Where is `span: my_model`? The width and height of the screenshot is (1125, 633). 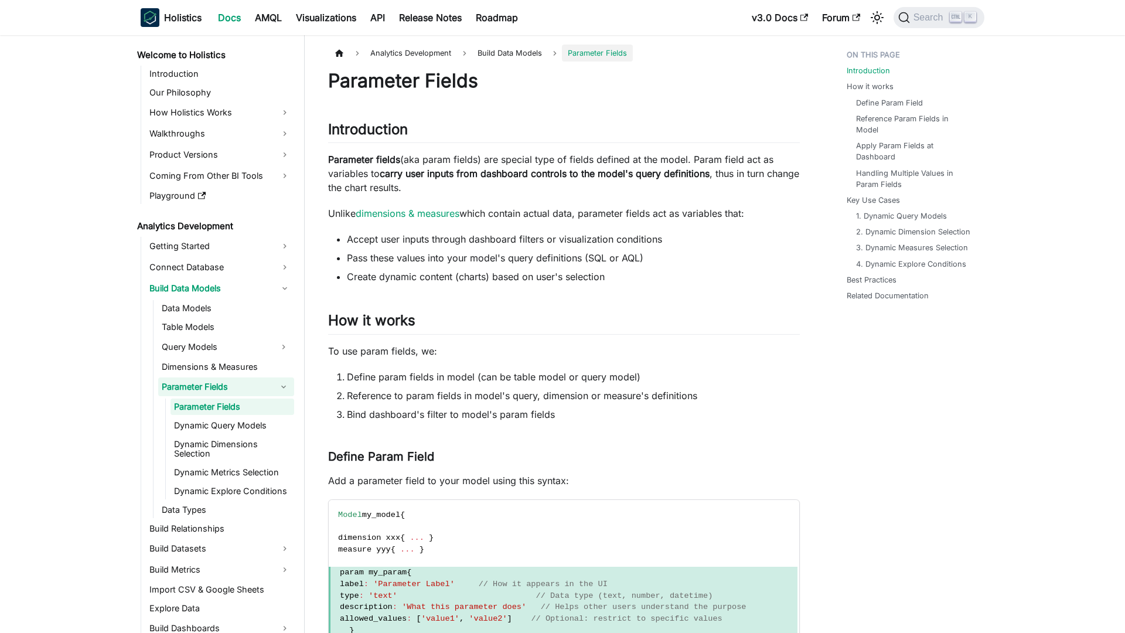
span: my_model is located at coordinates (381, 514).